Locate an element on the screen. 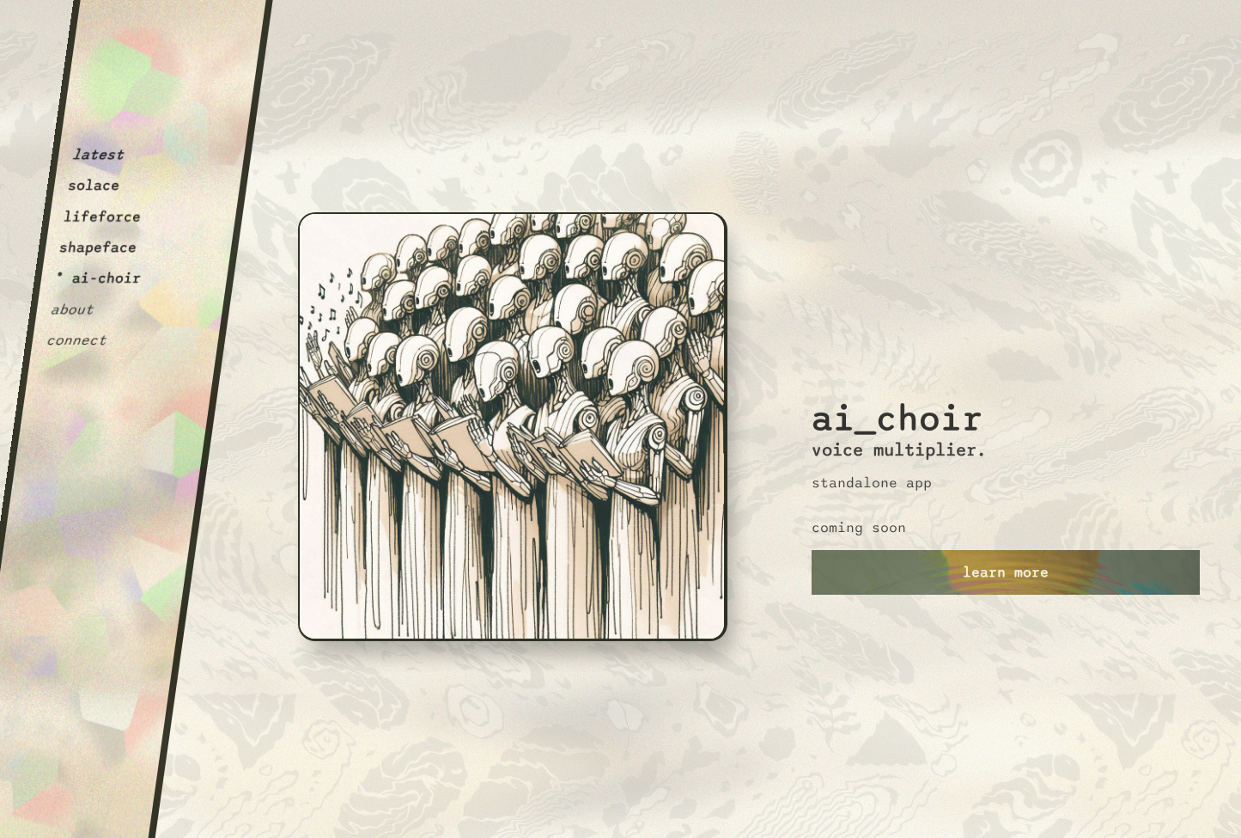 This screenshot has width=1241, height=838. button: solace is located at coordinates (94, 186).